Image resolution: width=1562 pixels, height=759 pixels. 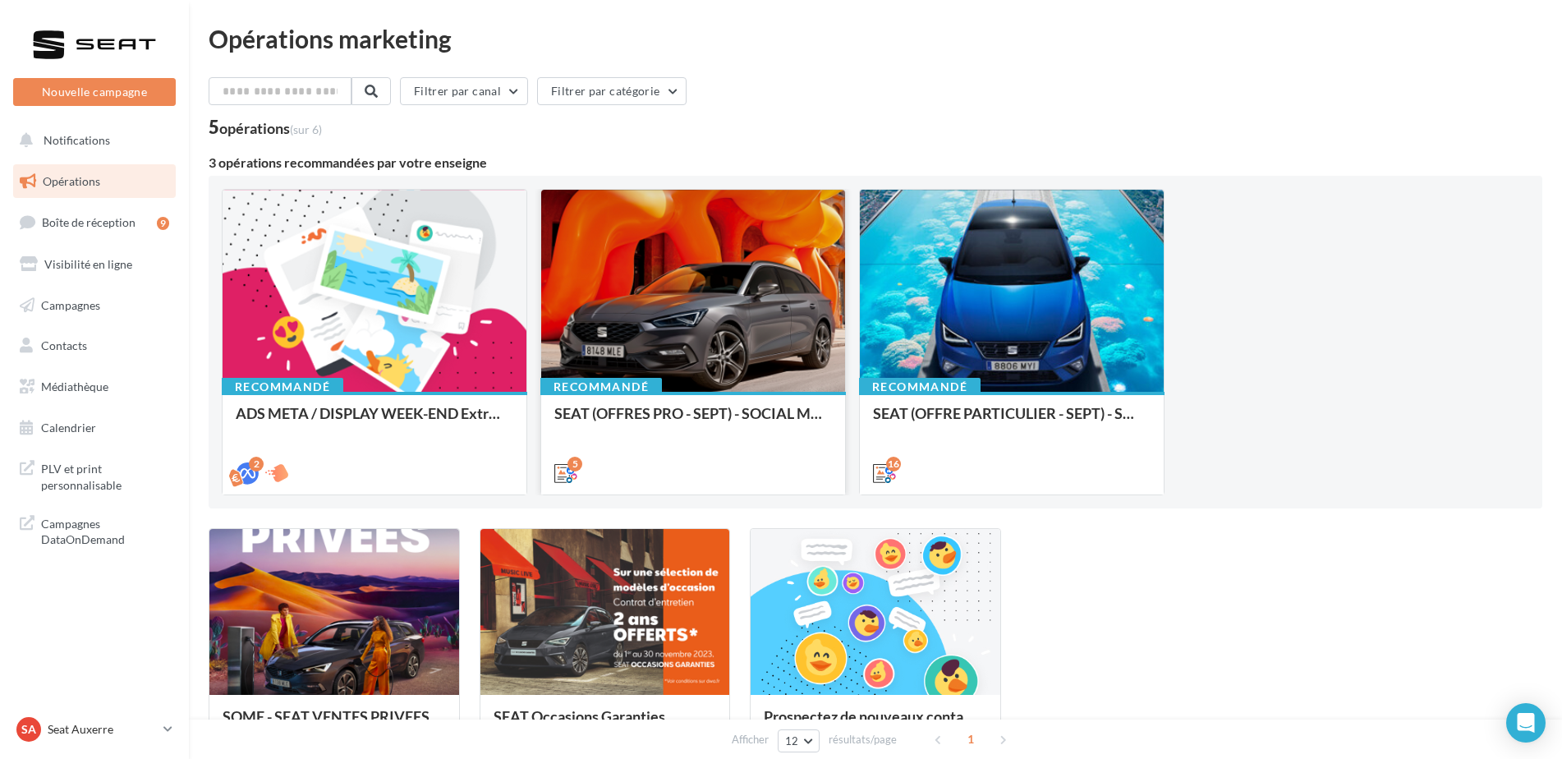 What do you see at coordinates (893, 464) in the screenshot?
I see `div: 16` at bounding box center [893, 464].